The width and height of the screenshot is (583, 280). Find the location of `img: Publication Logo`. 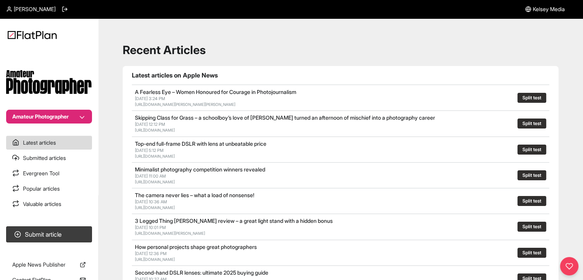

img: Publication Logo is located at coordinates (49, 82).